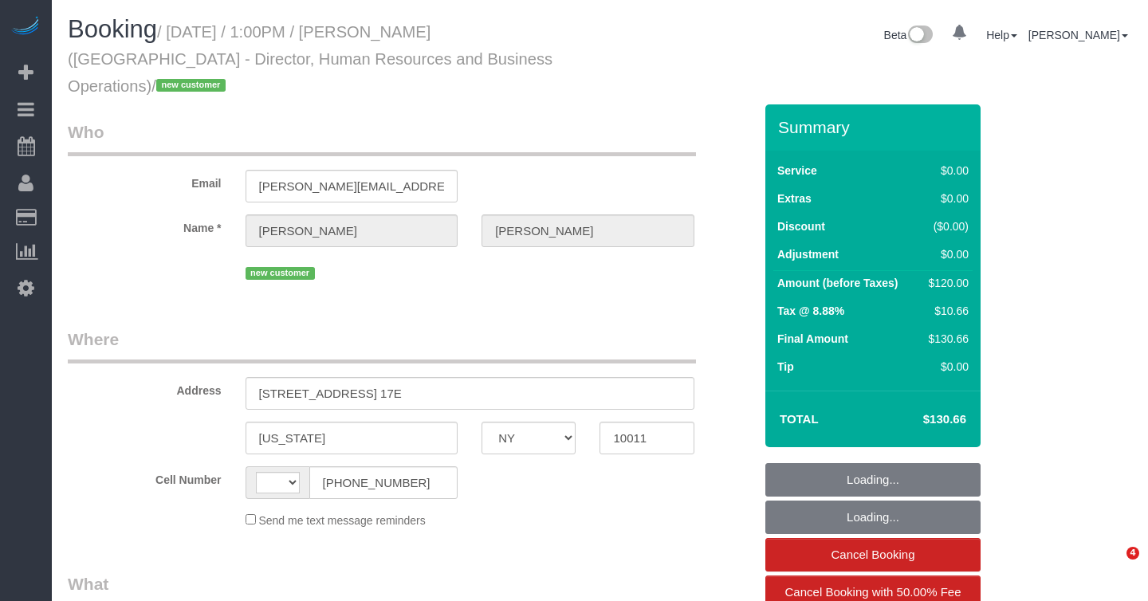 The width and height of the screenshot is (1148, 601). Describe the element at coordinates (799, 419) in the screenshot. I see `strong: Total` at that location.